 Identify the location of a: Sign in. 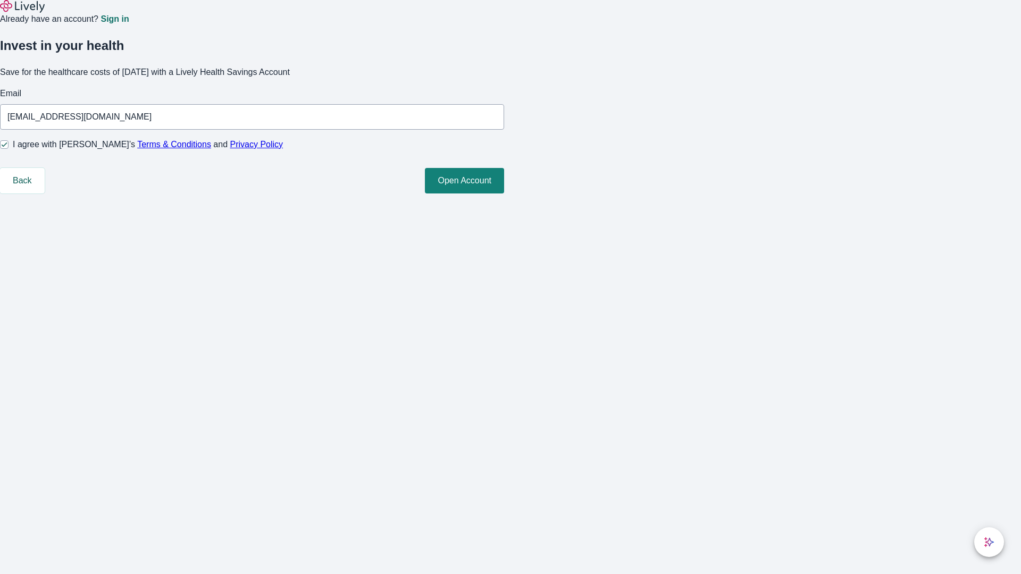
(114, 19).